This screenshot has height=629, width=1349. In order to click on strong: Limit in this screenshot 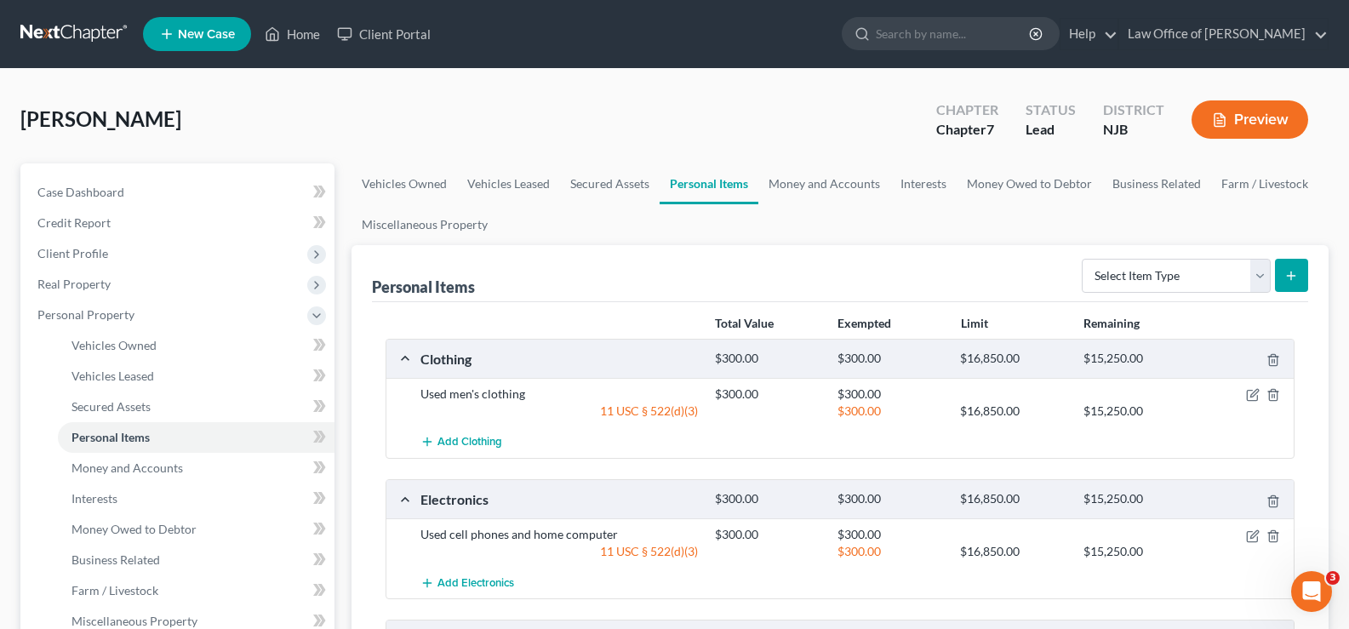, I will do `click(975, 323)`.